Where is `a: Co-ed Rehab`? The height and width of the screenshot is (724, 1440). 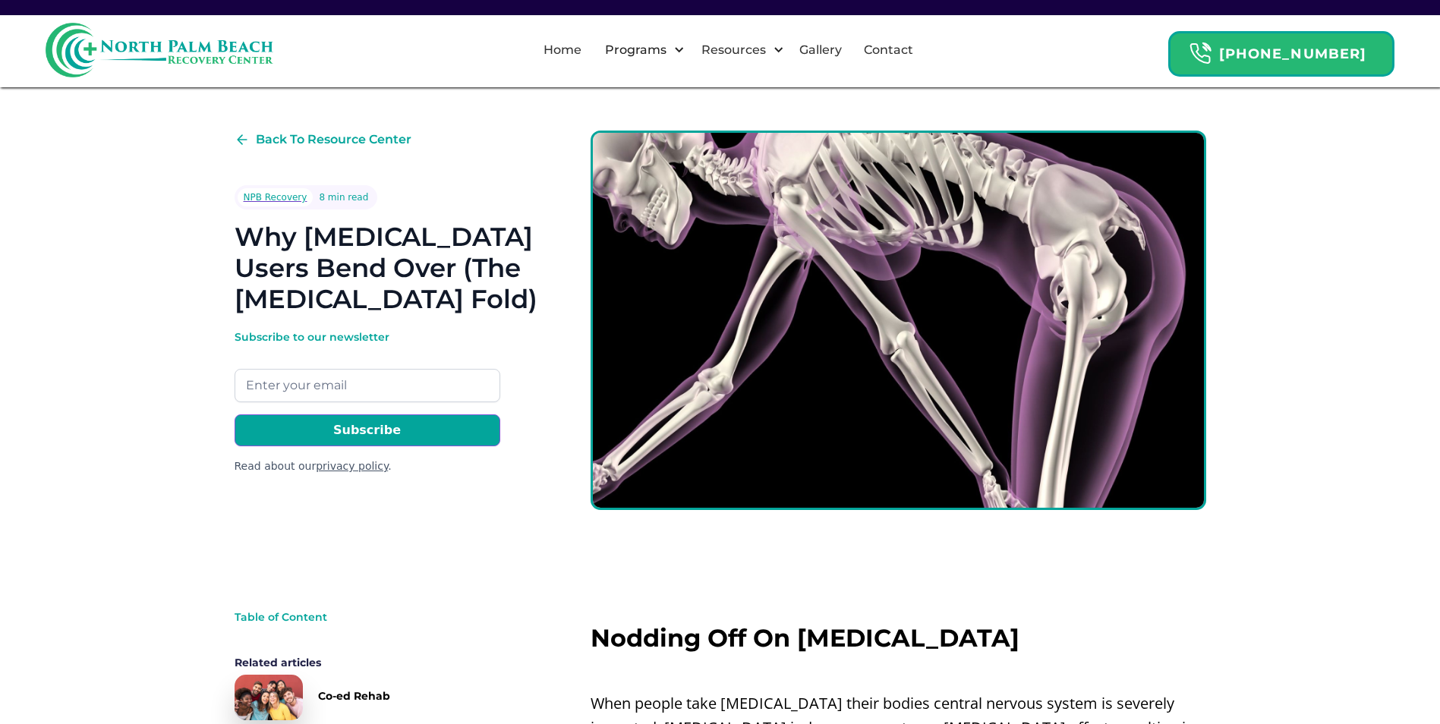 a: Co-ed Rehab is located at coordinates (356, 698).